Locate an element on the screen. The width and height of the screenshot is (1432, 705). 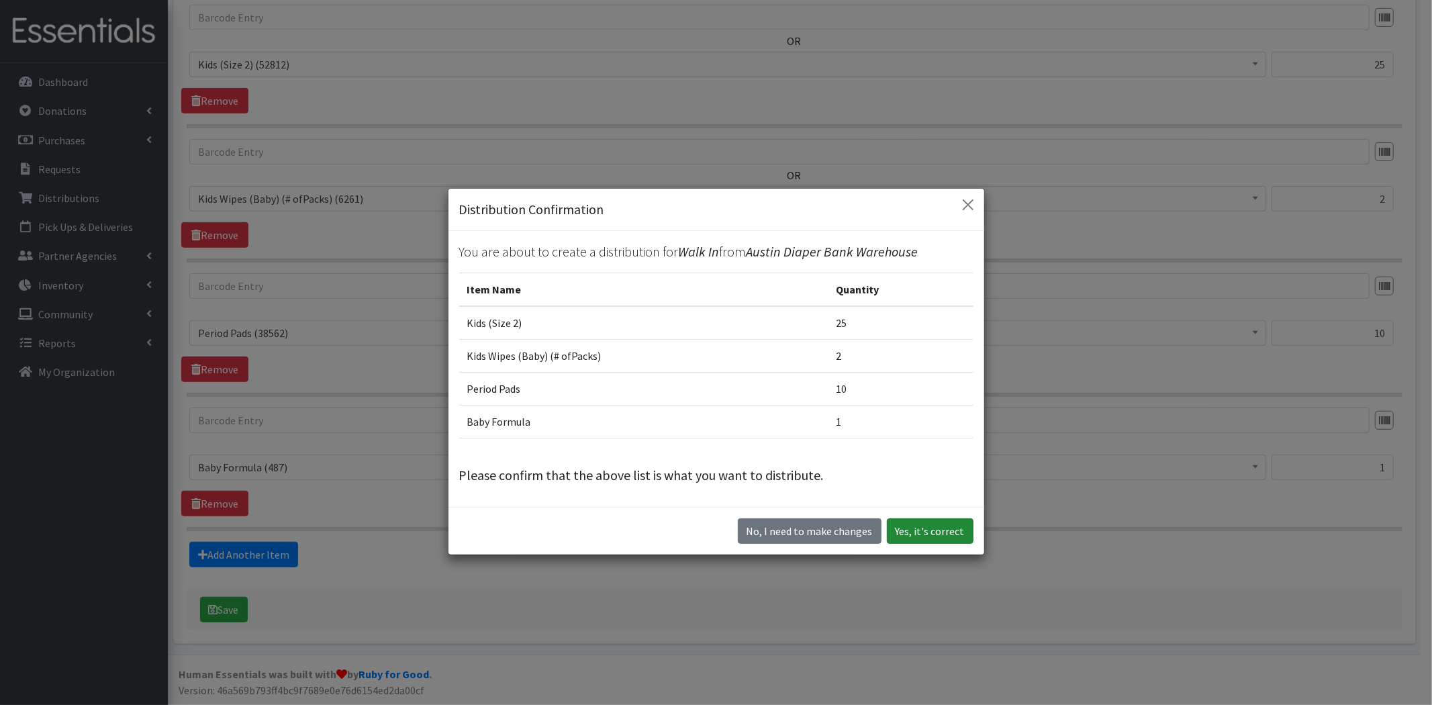
p: You are about to create a distribution for from is located at coordinates (716, 252).